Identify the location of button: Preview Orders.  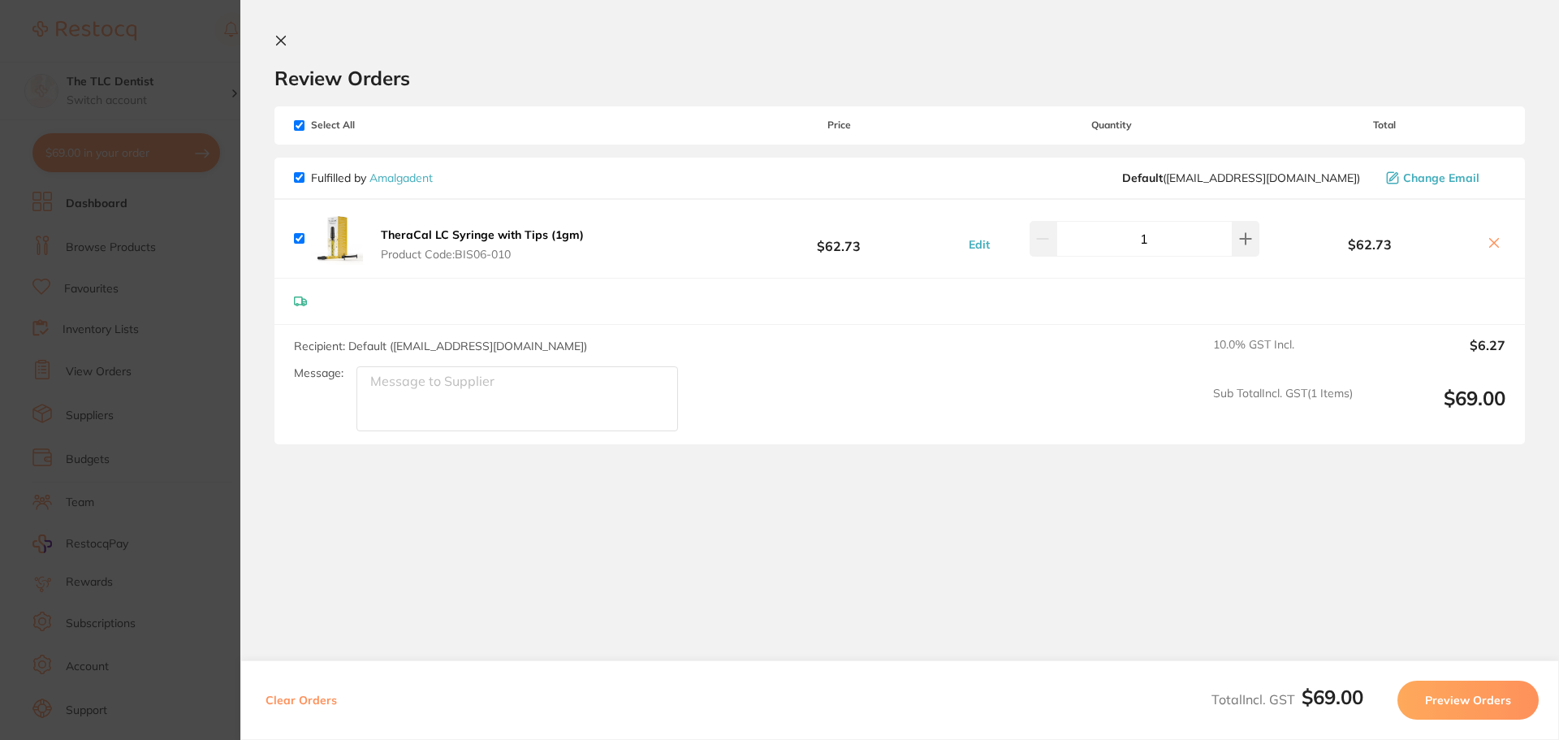
(1468, 700).